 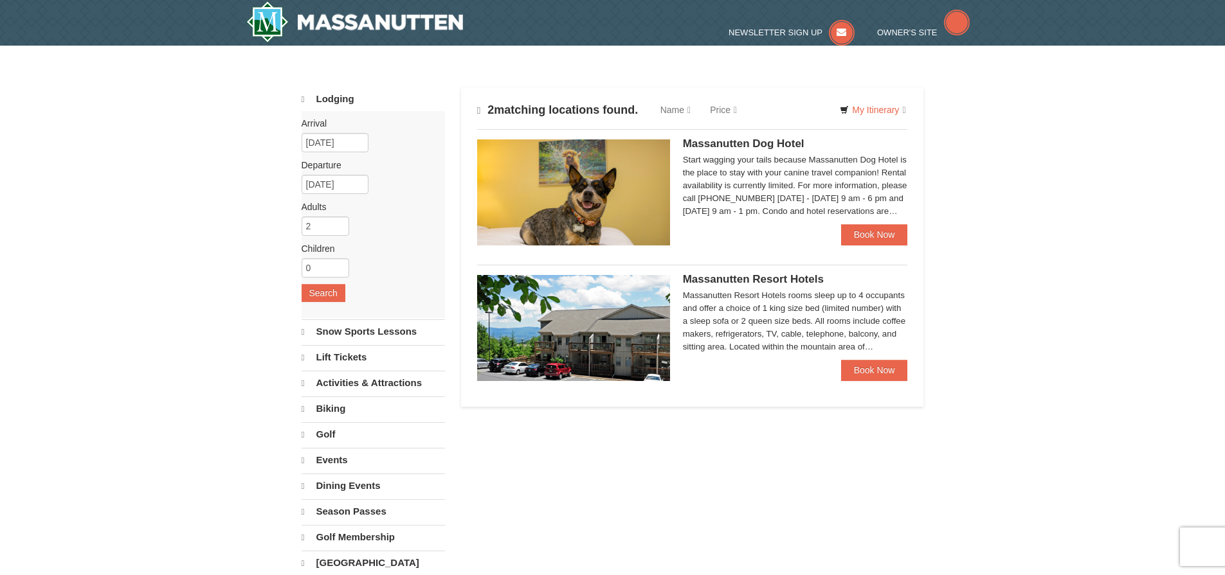 What do you see at coordinates (373, 435) in the screenshot?
I see `a: Golf` at bounding box center [373, 435].